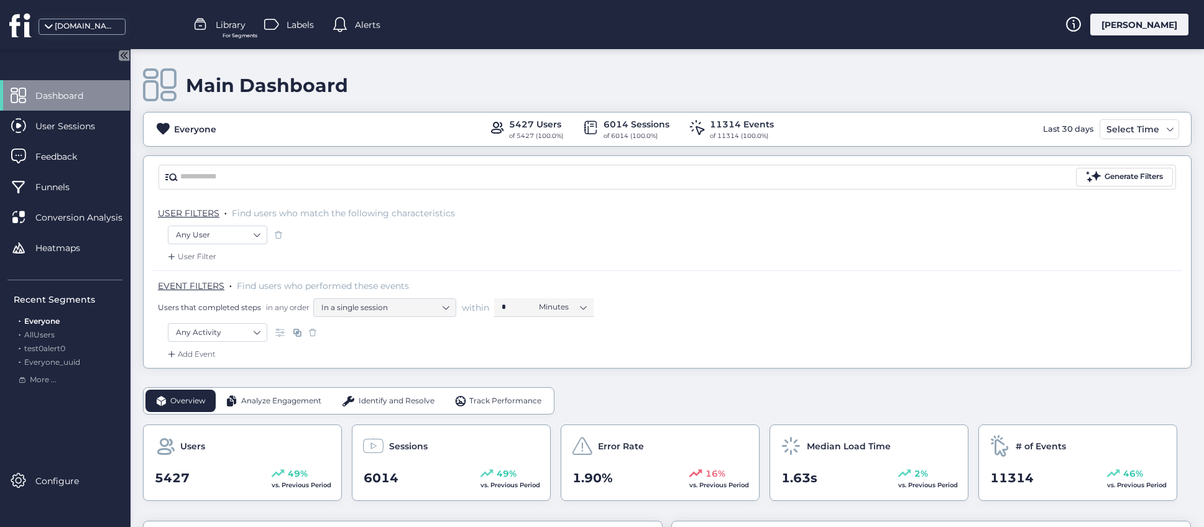  Describe the element at coordinates (218, 333) in the screenshot. I see `nz-select-item: Any Activity` at that location.